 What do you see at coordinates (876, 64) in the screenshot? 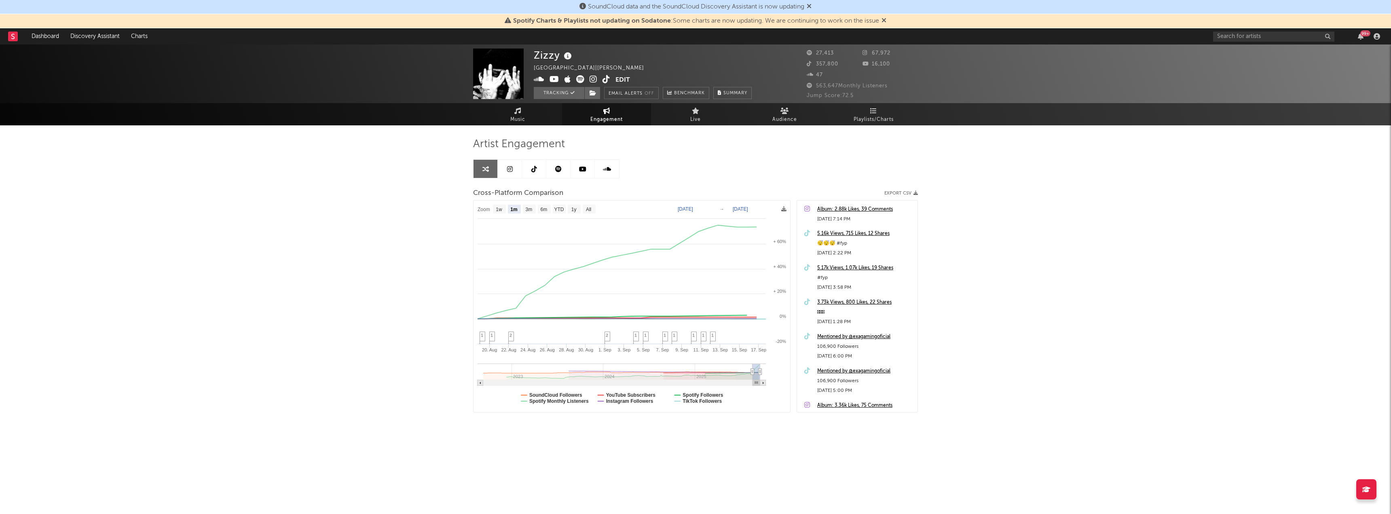
I see `span: 16,100` at bounding box center [876, 64].